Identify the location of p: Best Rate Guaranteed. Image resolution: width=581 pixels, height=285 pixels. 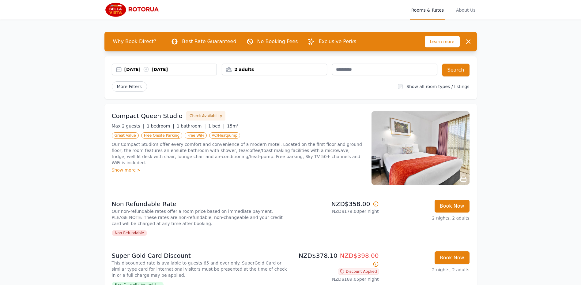
(209, 42).